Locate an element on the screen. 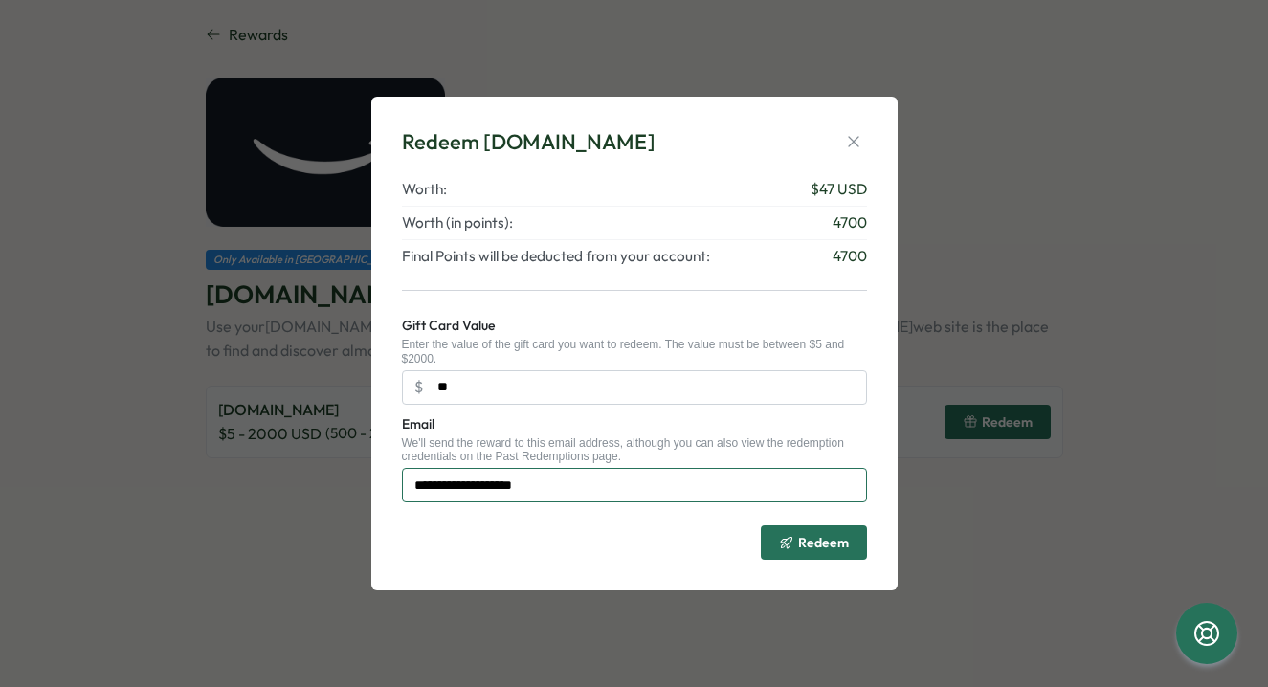  label: Email is located at coordinates (418, 425).